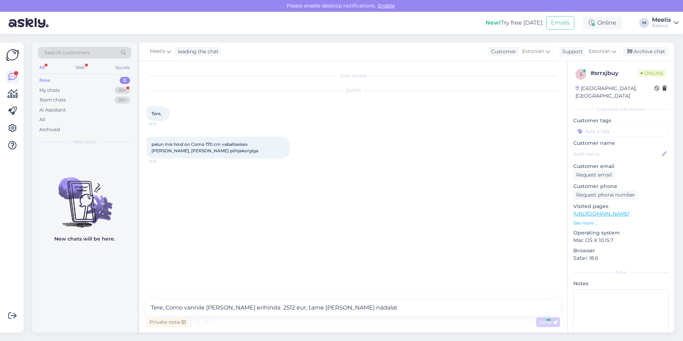 Image resolution: width=683 pixels, height=341 pixels. Describe the element at coordinates (621, 131) in the screenshot. I see `input: Add a tag` at that location.